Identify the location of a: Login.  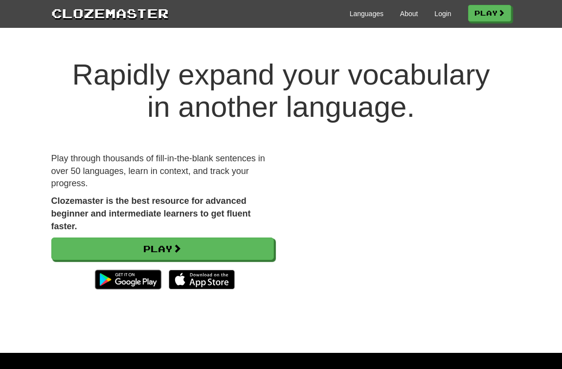
(443, 14).